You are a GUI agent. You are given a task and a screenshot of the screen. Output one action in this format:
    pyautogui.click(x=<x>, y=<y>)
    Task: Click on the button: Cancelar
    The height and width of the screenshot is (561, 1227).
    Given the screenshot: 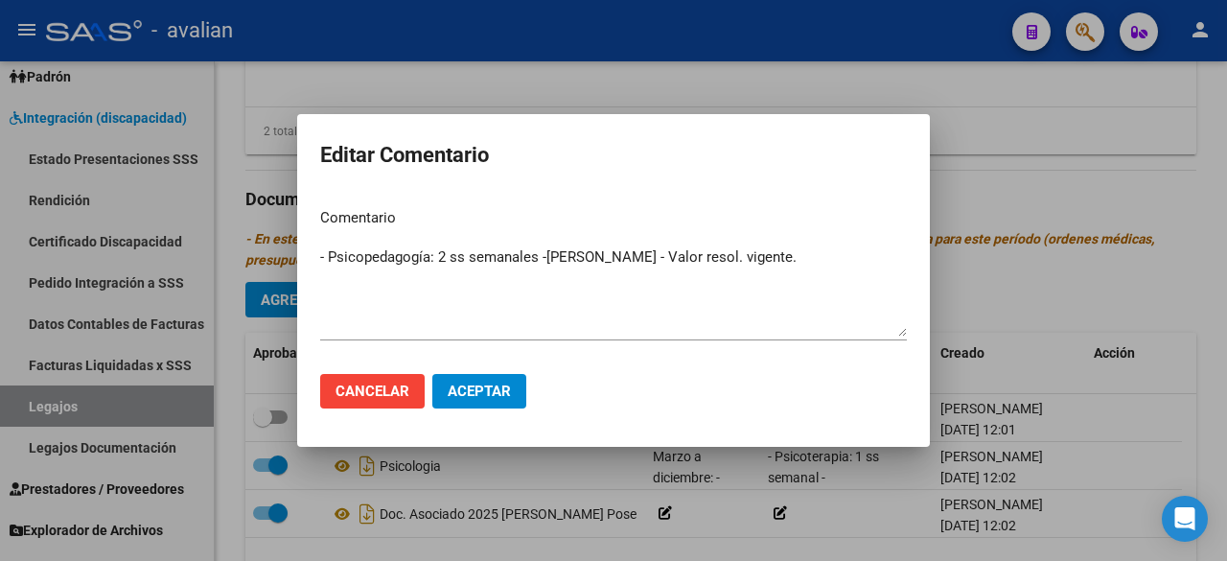 What is the action you would take?
    pyautogui.click(x=372, y=391)
    